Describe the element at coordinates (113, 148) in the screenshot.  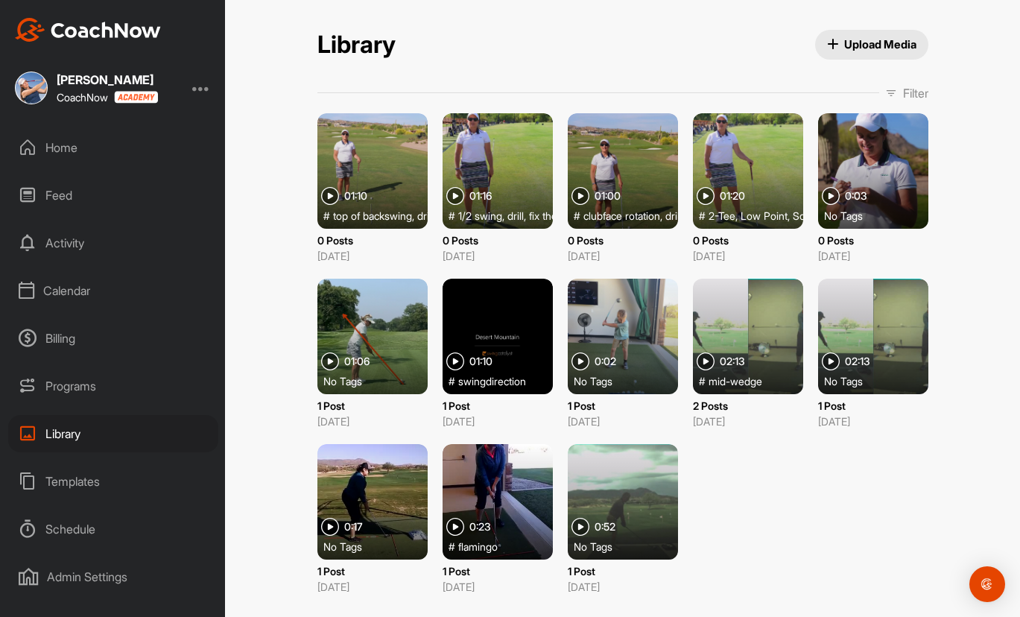
I see `div: Home` at that location.